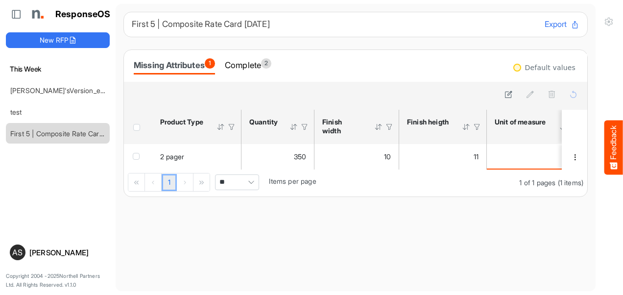  What do you see at coordinates (138, 127) in the screenshot?
I see `th: Header checkbox` at bounding box center [138, 127].